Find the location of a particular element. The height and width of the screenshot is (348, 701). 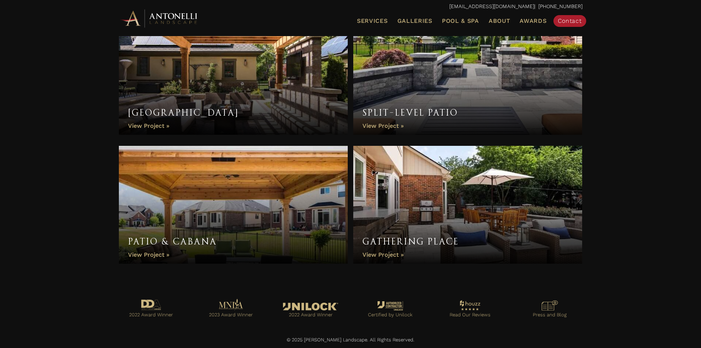

span: Pool & Spa is located at coordinates (460, 21).